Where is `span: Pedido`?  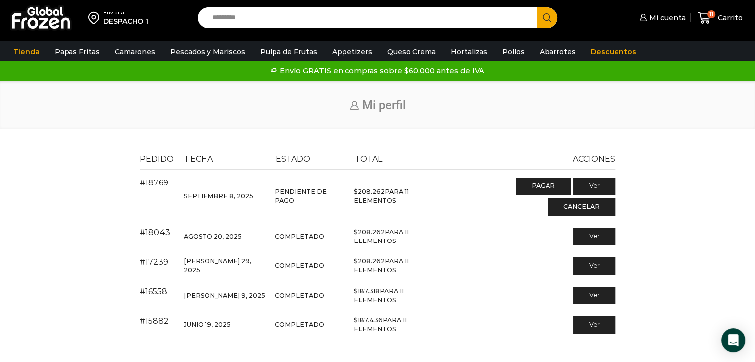 span: Pedido is located at coordinates (157, 159).